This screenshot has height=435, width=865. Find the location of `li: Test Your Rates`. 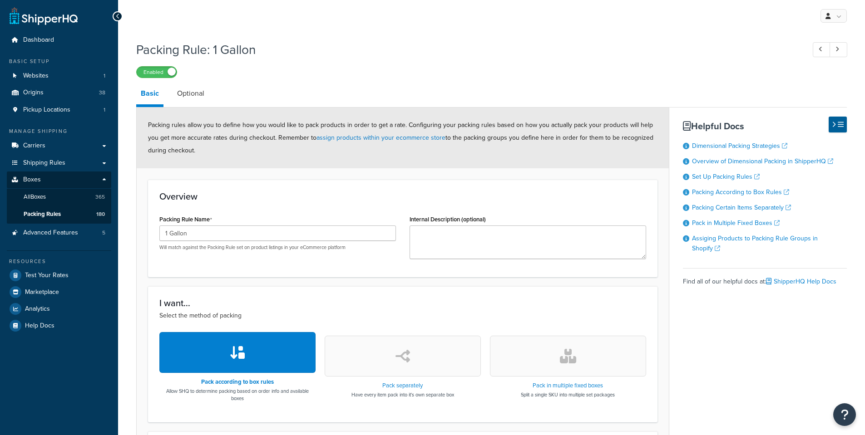

li: Test Your Rates is located at coordinates (59, 276).